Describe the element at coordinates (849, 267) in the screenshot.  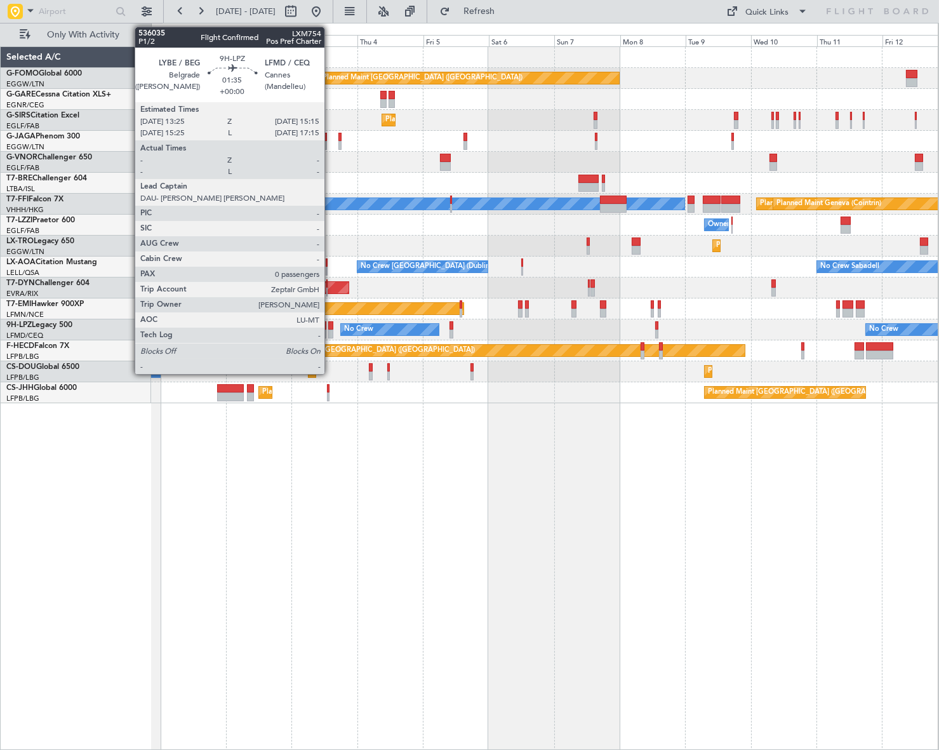
I see `div: No Crew Sabadell` at that location.